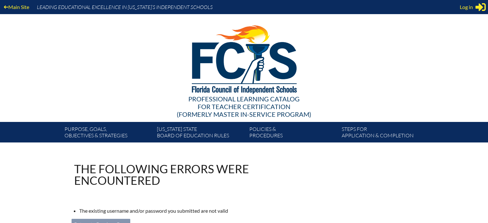 Image resolution: width=488 pixels, height=223 pixels. What do you see at coordinates (192, 211) in the screenshot?
I see `li: The existing username and/or password you submitted are not valid` at bounding box center [192, 211].